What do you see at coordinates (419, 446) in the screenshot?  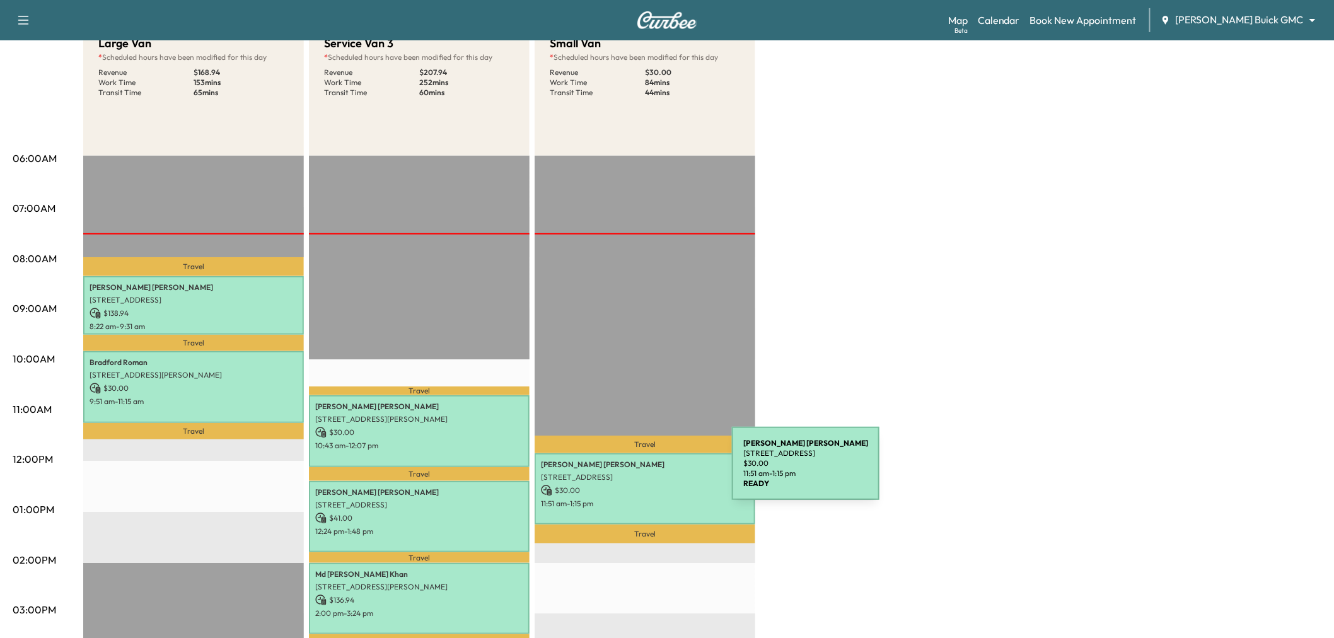 I see `p: 10:43 am - 12:07 pm` at bounding box center [419, 446].